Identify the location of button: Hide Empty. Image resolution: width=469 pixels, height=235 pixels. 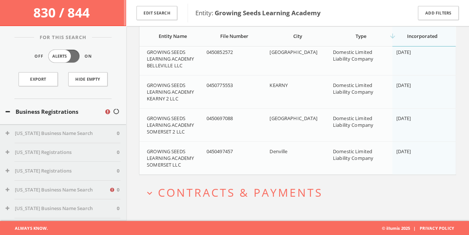
(88, 79).